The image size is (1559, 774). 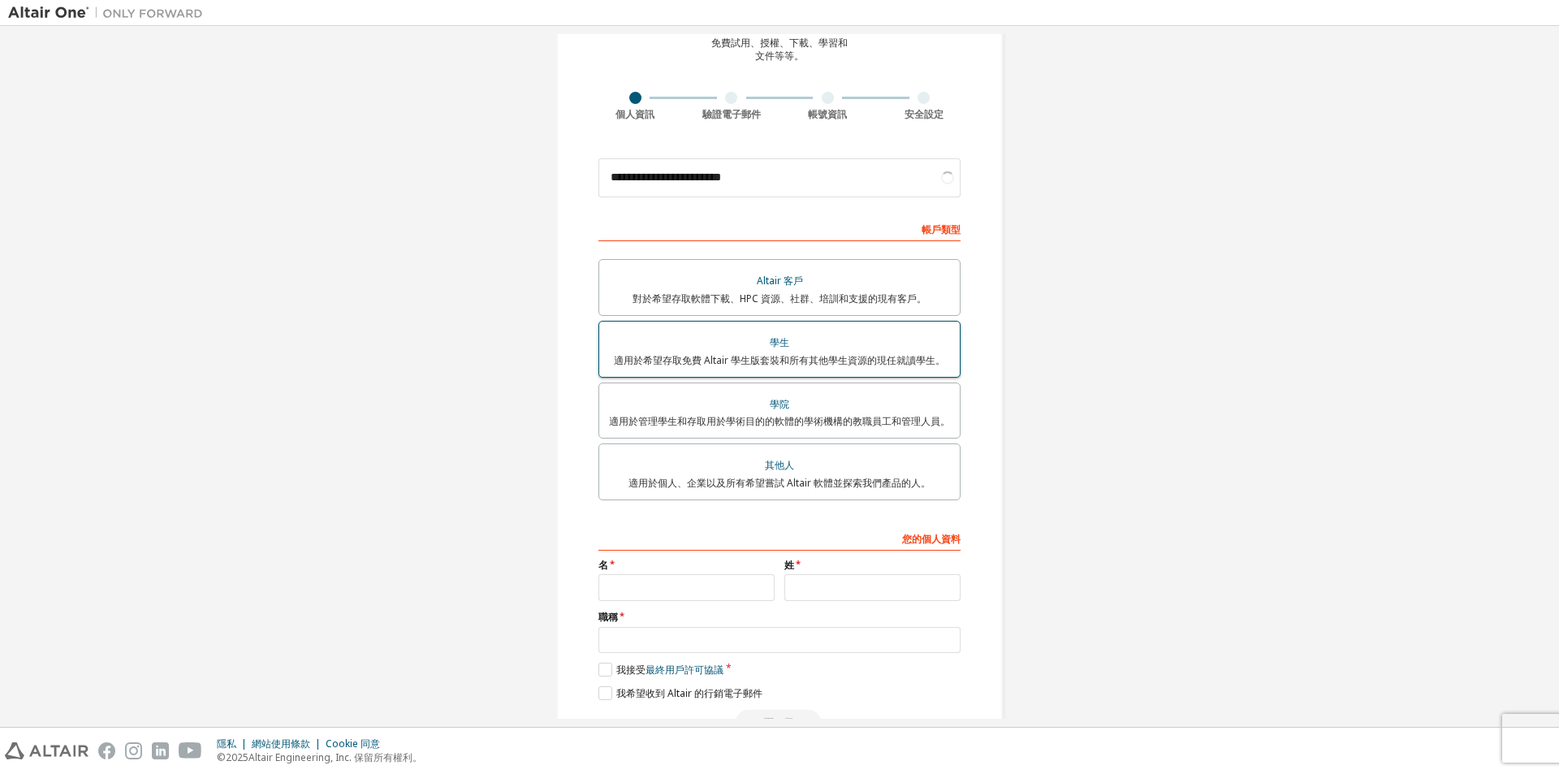 I want to click on font: 姓, so click(x=789, y=564).